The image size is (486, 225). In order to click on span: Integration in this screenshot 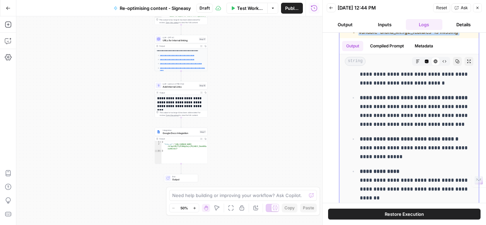, I will do `click(181, 130)`.